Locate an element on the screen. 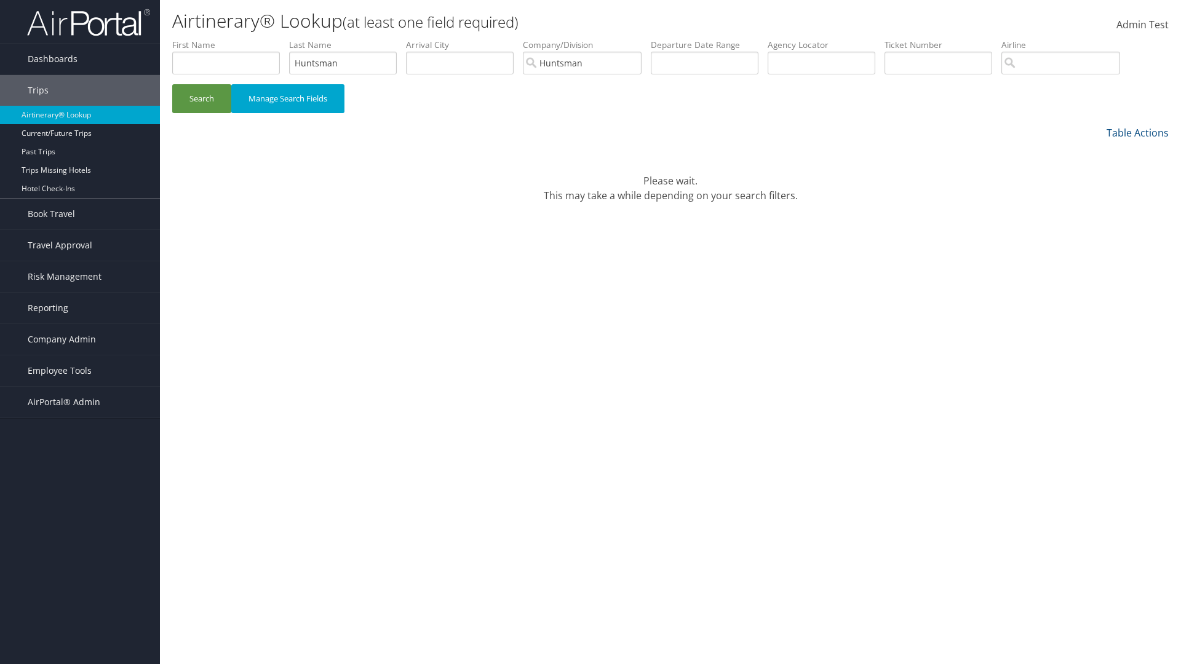 This screenshot has width=1181, height=664. label: Last Name is located at coordinates (347, 45).